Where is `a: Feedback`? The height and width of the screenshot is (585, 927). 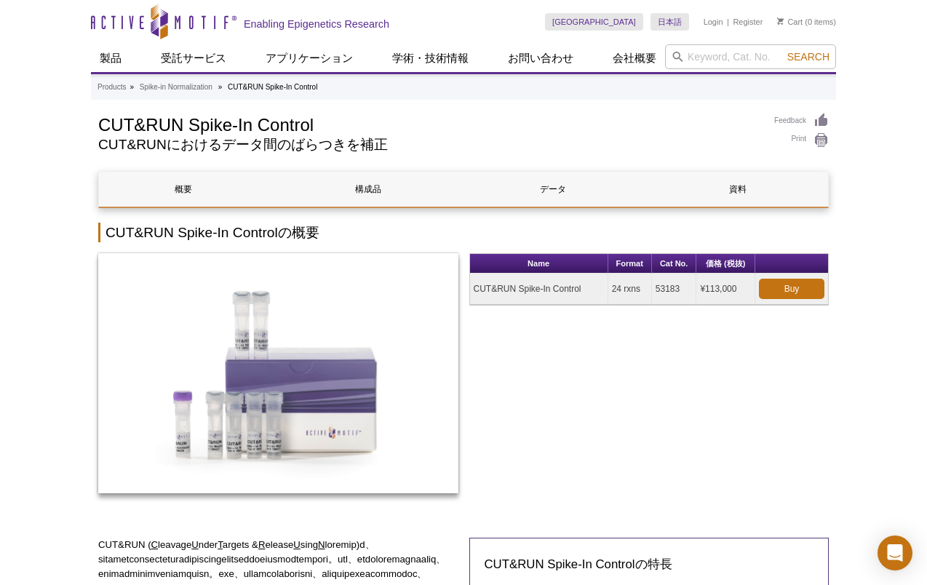 a: Feedback is located at coordinates (801, 121).